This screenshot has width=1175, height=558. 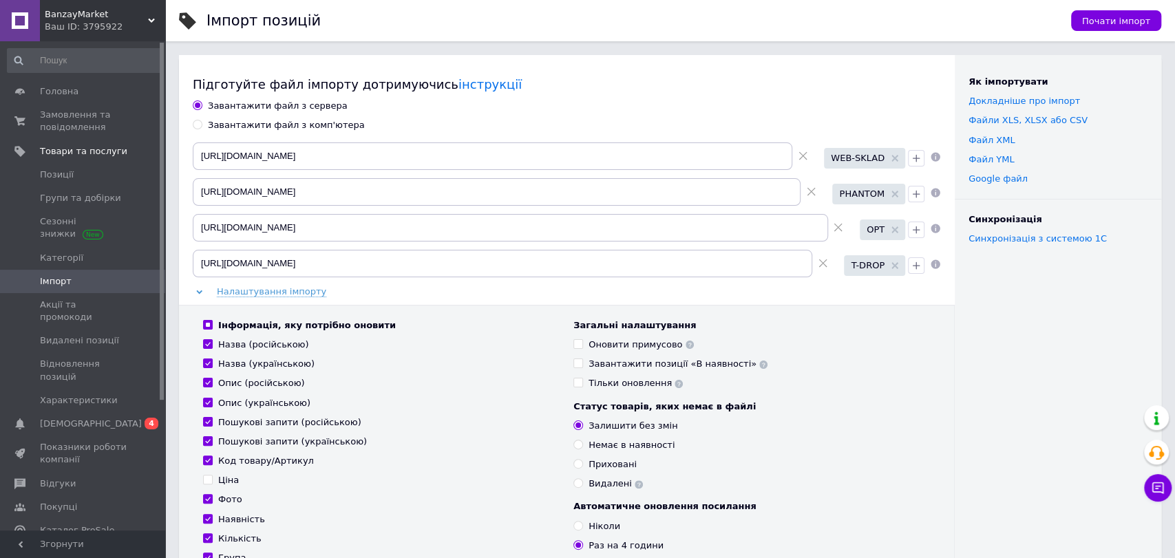 I want to click on div: Залишити без змін, so click(x=633, y=426).